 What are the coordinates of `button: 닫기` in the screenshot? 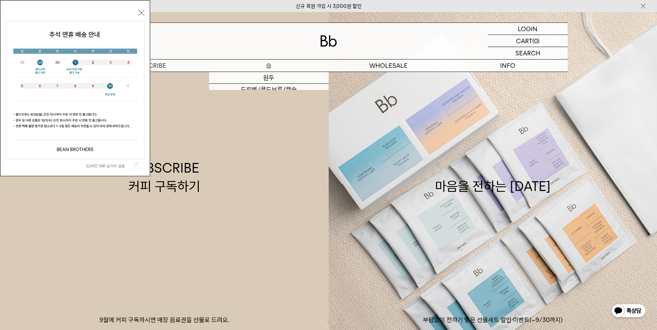 It's located at (141, 13).